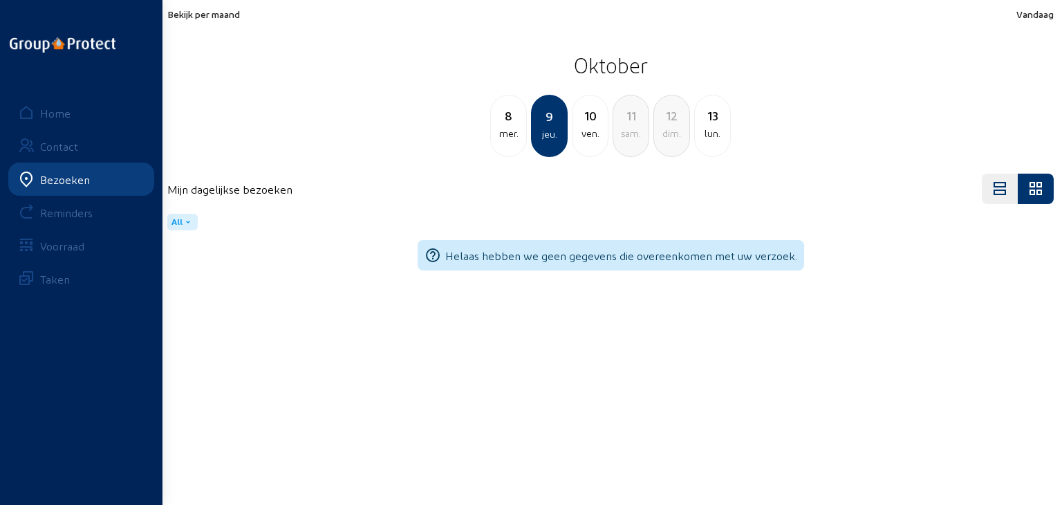  What do you see at coordinates (81, 113) in the screenshot?
I see `a: Home` at bounding box center [81, 113].